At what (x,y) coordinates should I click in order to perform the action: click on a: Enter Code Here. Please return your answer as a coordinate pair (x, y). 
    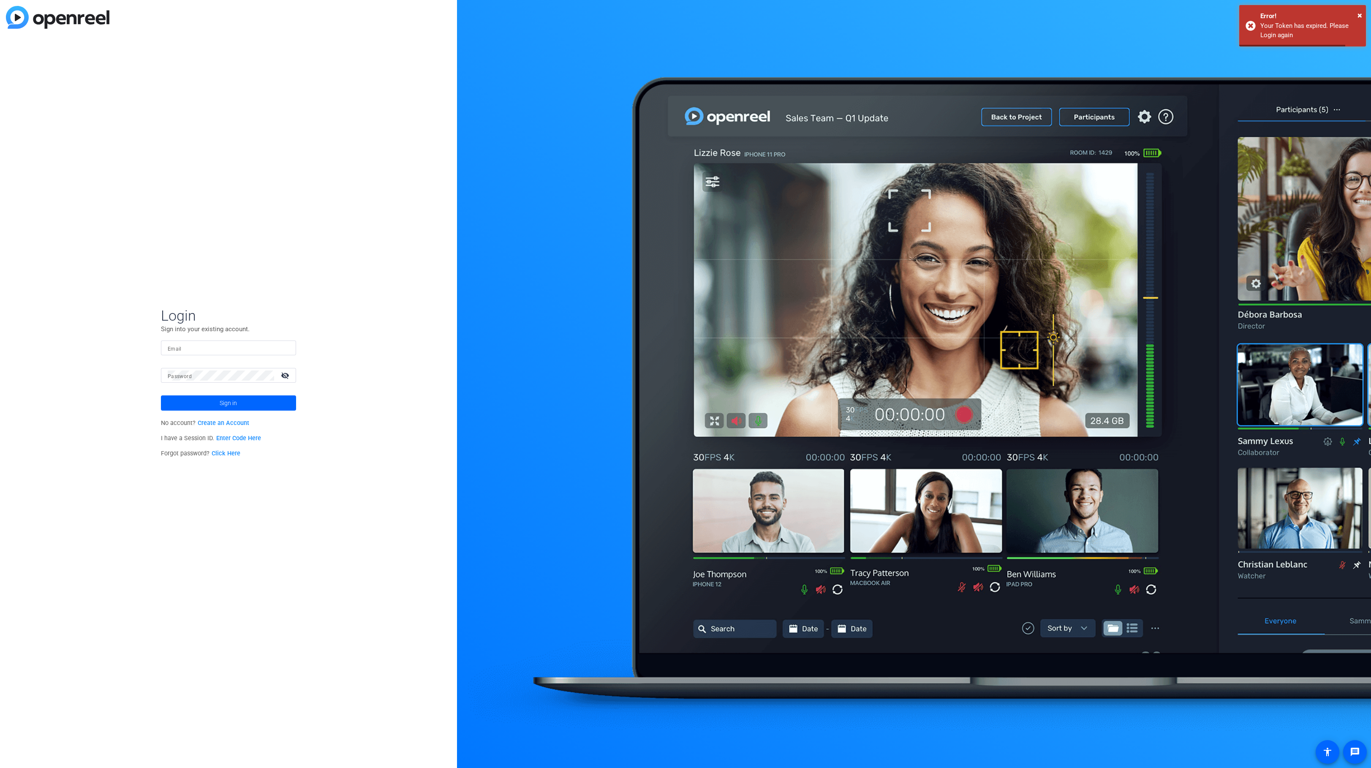
    Looking at the image, I should click on (239, 438).